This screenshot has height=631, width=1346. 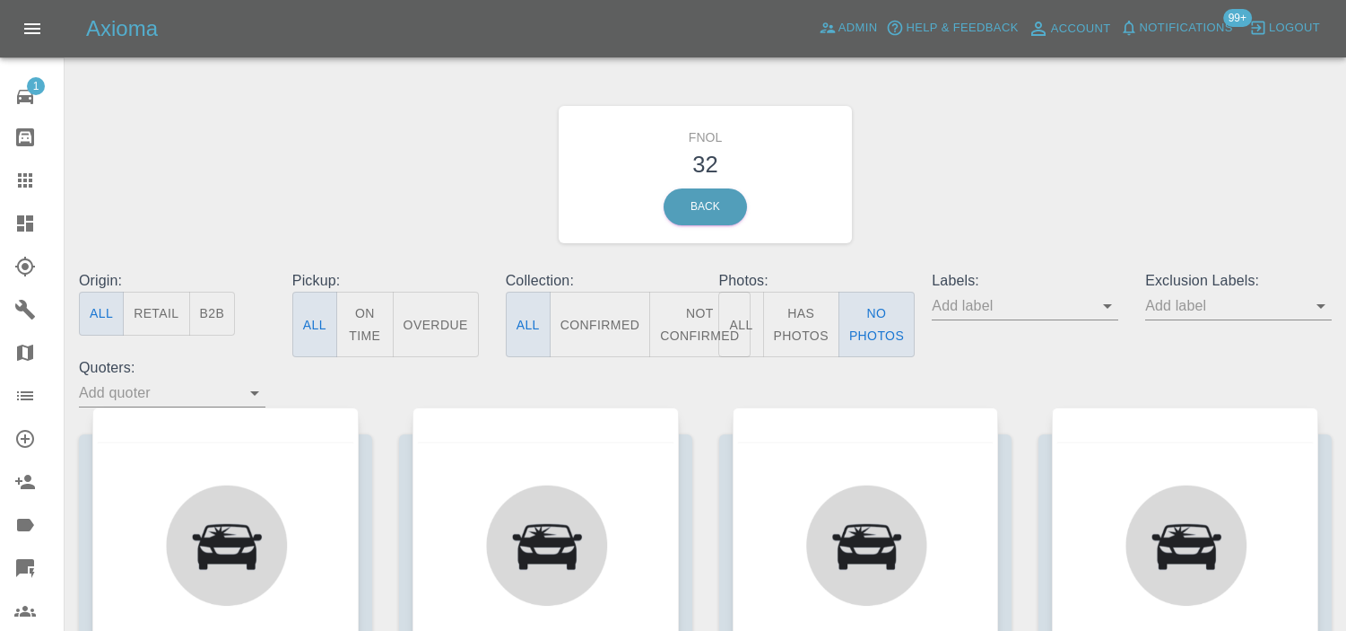 What do you see at coordinates (812, 281) in the screenshot?
I see `p: Photos:` at bounding box center [812, 281].